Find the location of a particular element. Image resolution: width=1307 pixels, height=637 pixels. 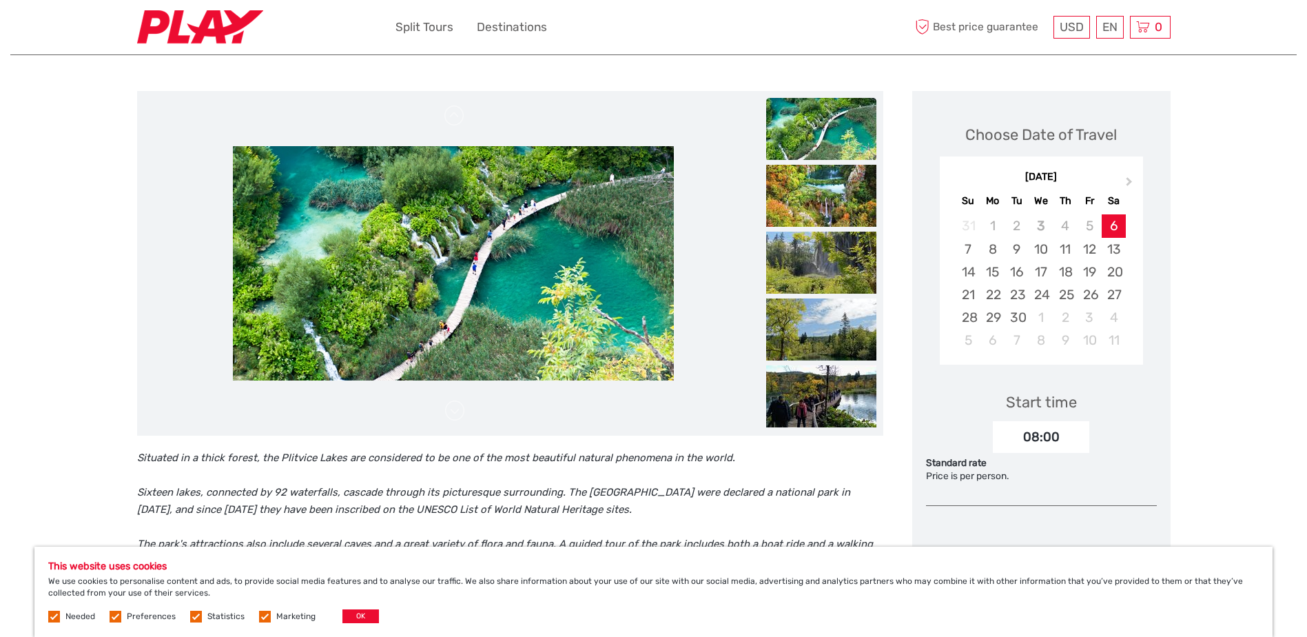

div: EN is located at coordinates (1110, 27).